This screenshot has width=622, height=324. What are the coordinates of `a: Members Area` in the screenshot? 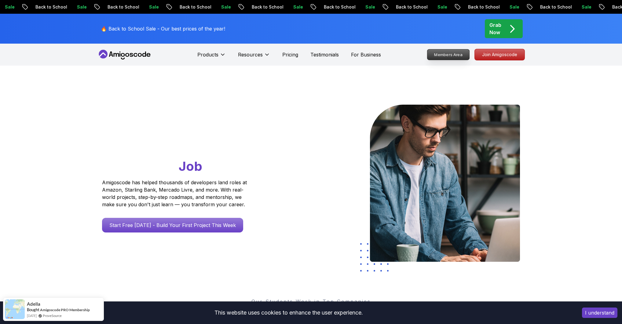 It's located at (448, 55).